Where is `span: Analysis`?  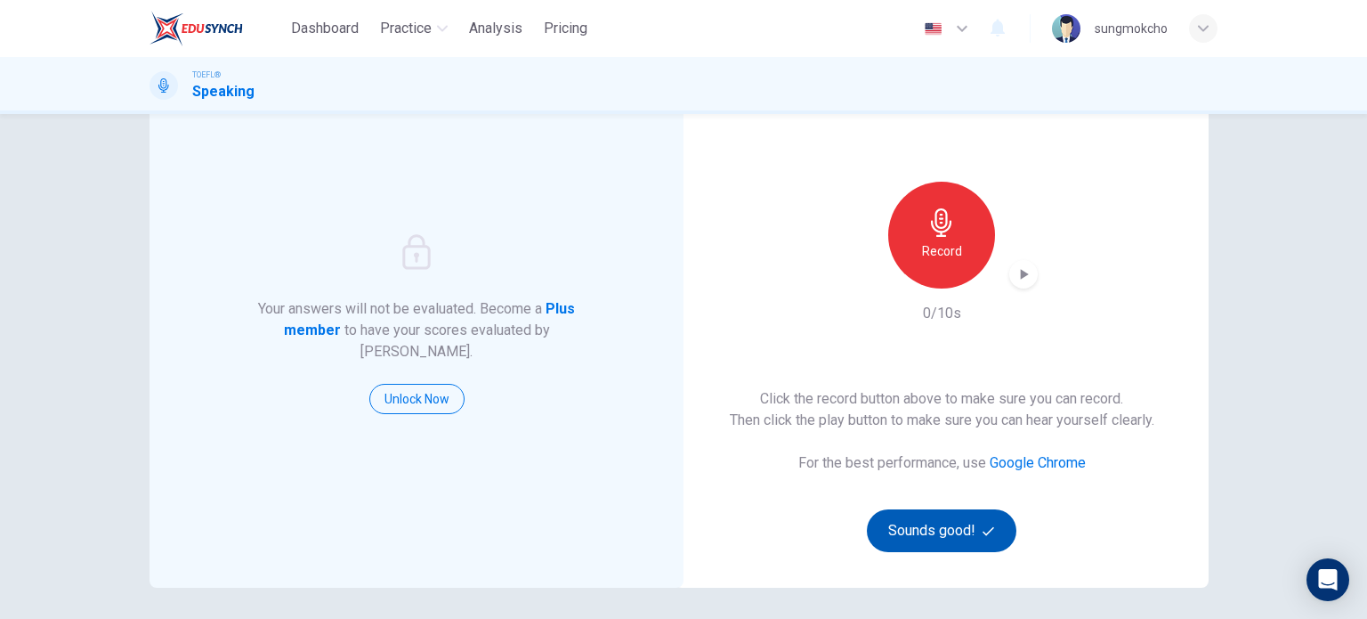 span: Analysis is located at coordinates (496, 28).